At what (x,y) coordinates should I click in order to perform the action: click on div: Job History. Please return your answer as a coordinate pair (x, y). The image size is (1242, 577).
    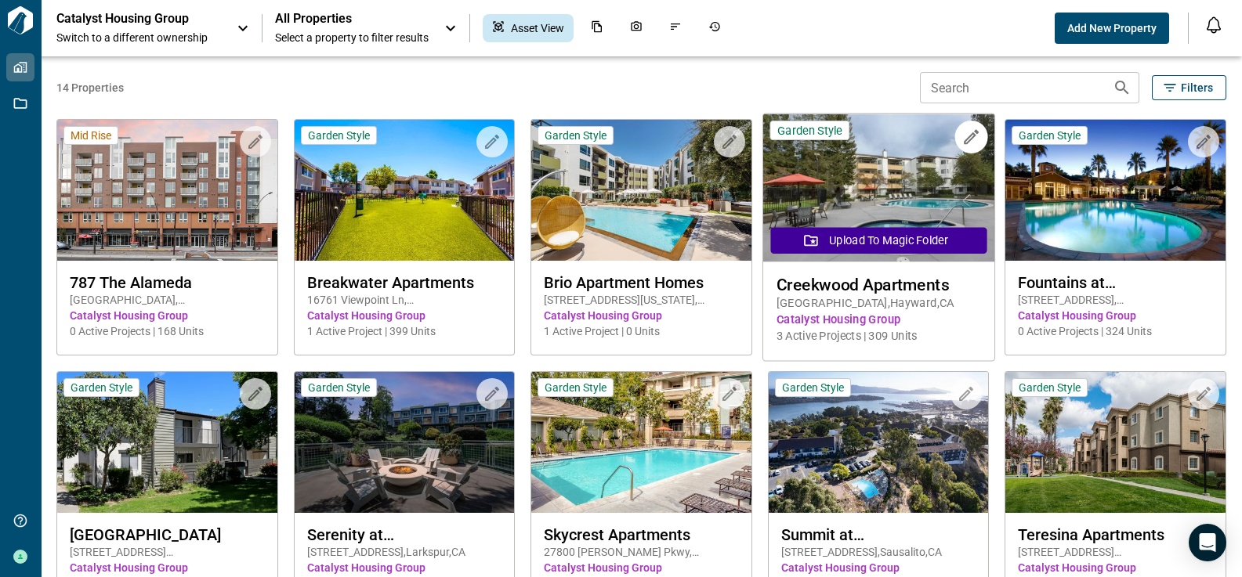
    Looking at the image, I should click on (715, 28).